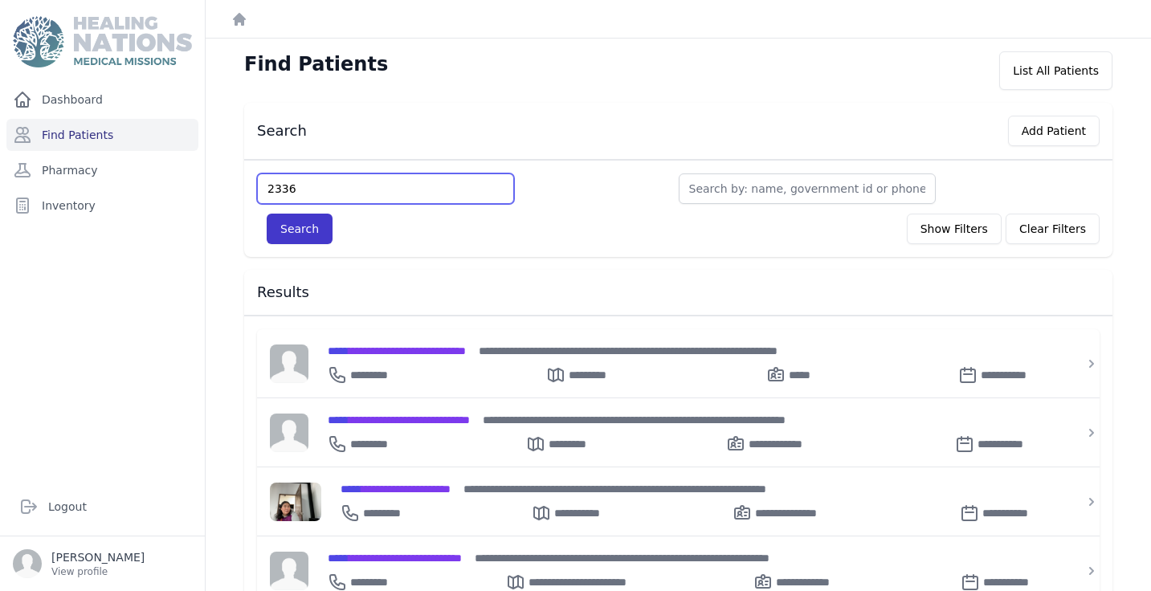 The height and width of the screenshot is (591, 1151). Describe the element at coordinates (316, 64) in the screenshot. I see `h1: Find Patients` at that location.